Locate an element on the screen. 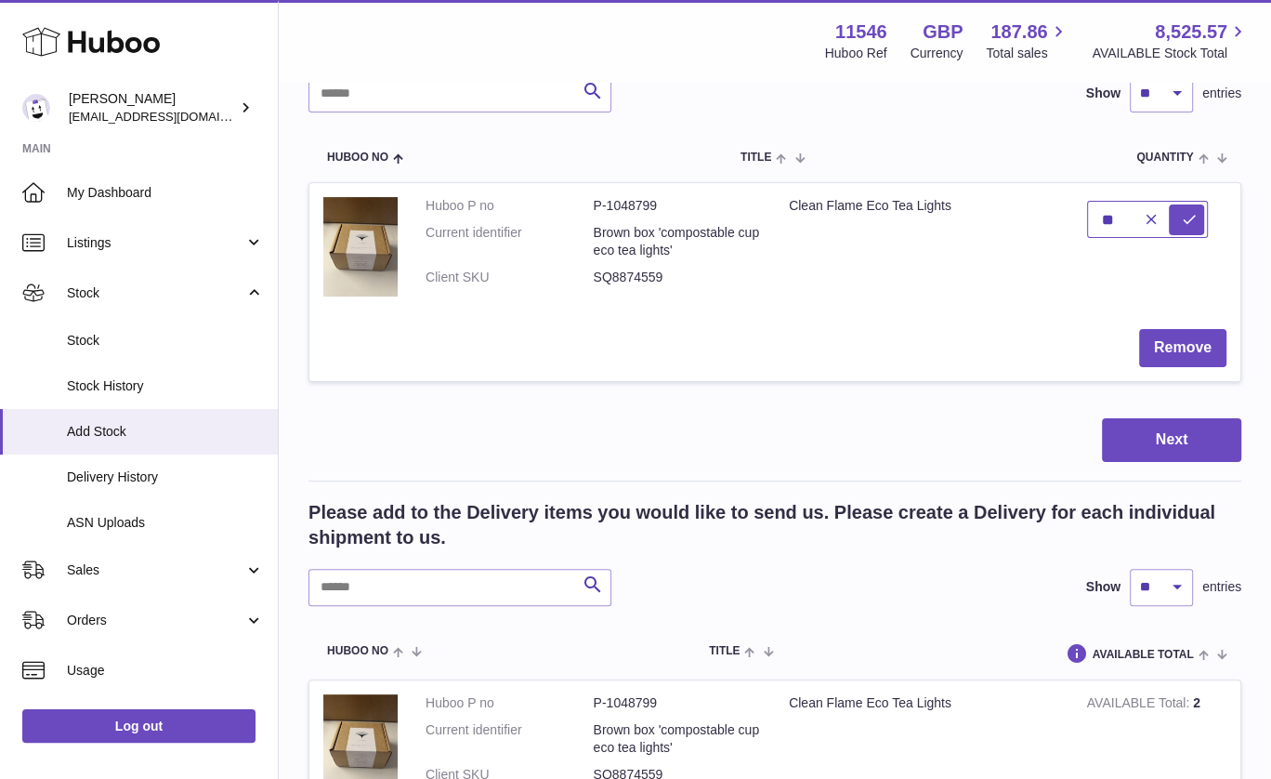  img: Clean Flame Eco Tea Lights is located at coordinates (361, 246).